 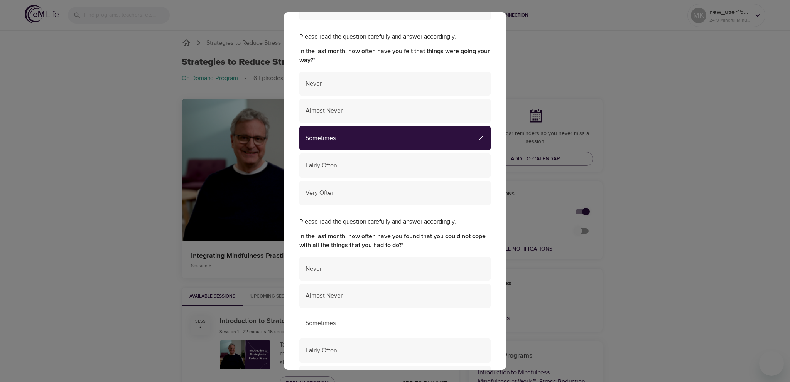 I want to click on label: In the last month, how often have you felt that things were going your way?, so click(x=395, y=56).